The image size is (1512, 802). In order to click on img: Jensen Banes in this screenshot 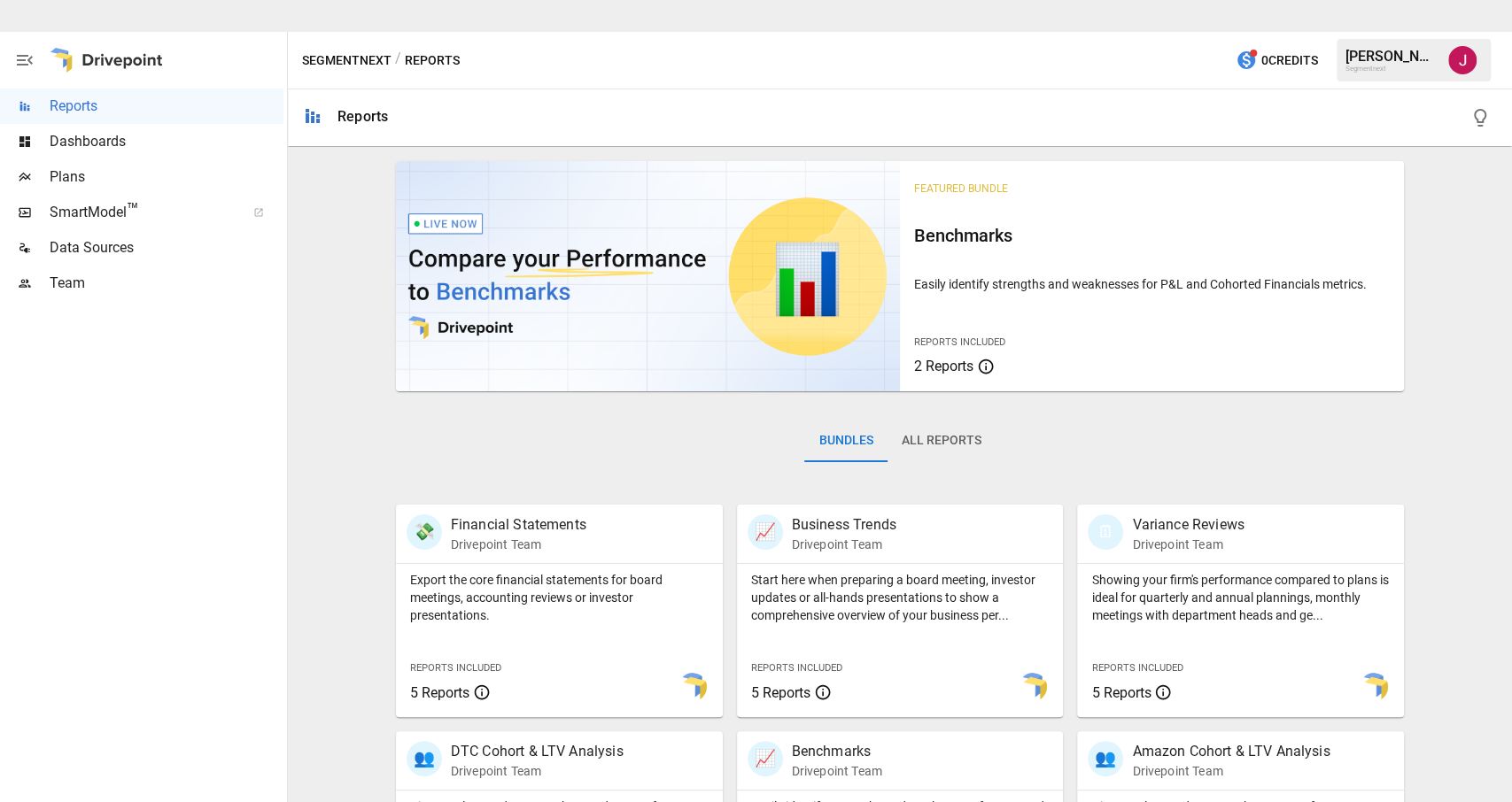, I will do `click(1462, 61)`.